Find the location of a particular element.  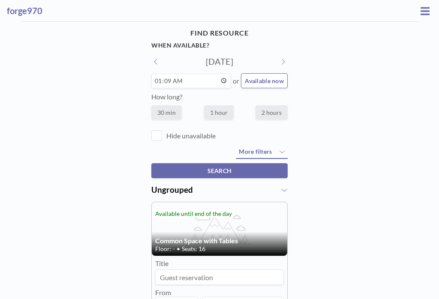

span: Floor: - is located at coordinates (165, 249).